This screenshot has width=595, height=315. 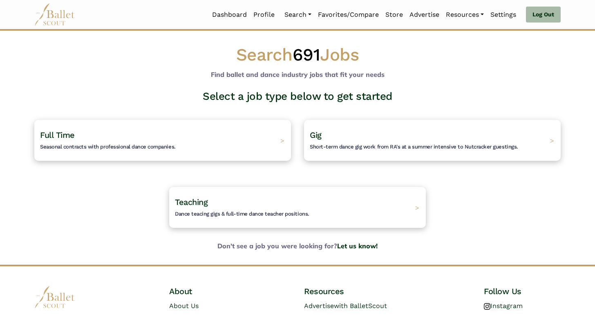 I want to click on a: Settings, so click(x=503, y=15).